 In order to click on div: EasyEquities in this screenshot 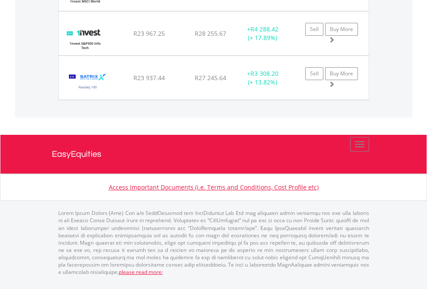, I will do `click(214, 154)`.